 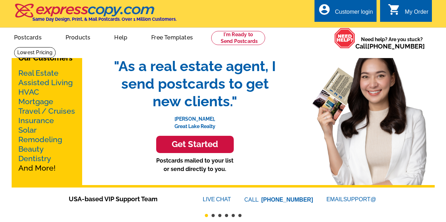 I want to click on a: Postcards, so click(x=28, y=37).